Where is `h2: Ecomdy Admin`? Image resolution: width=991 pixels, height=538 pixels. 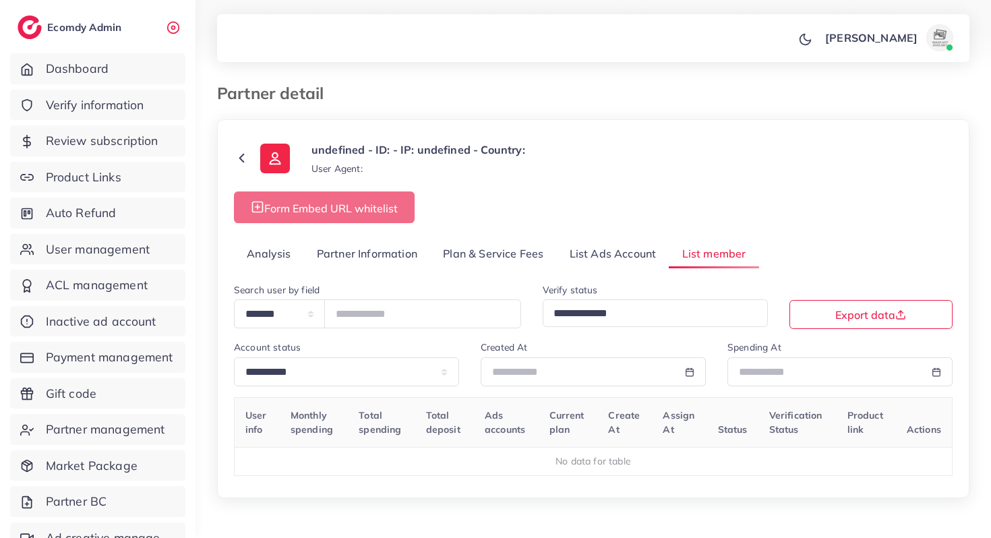 h2: Ecomdy Admin is located at coordinates (86, 27).